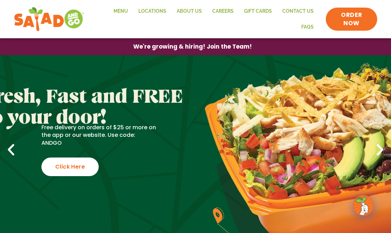 Image resolution: width=391 pixels, height=233 pixels. What do you see at coordinates (192, 47) in the screenshot?
I see `span: We're growing & hiring! Join the Team!` at bounding box center [192, 47].